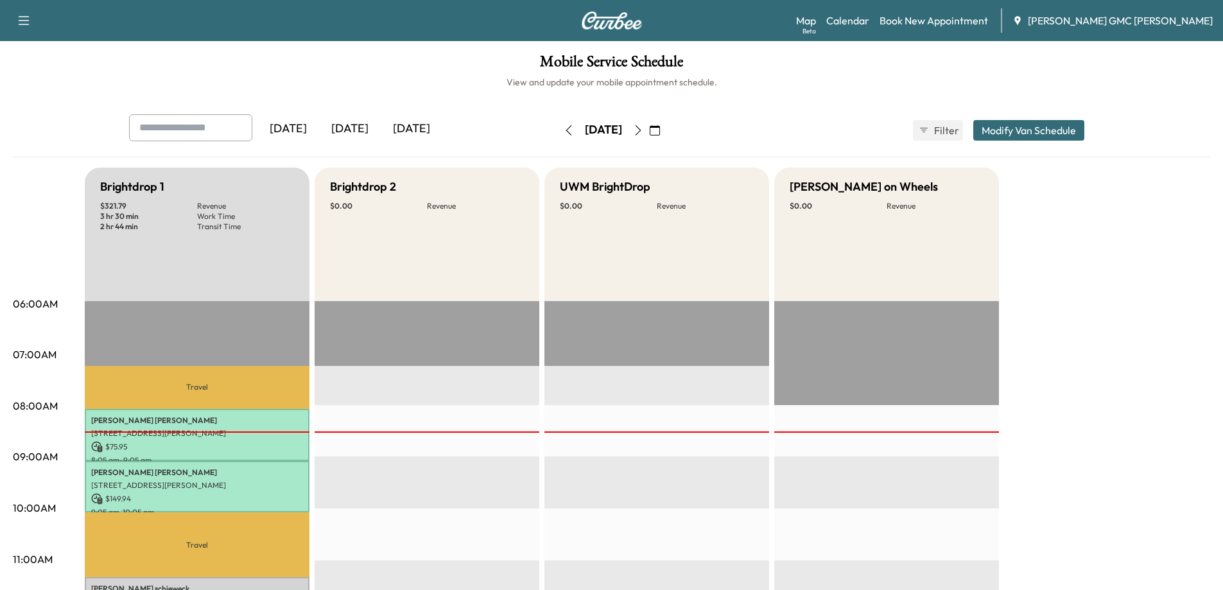 The height and width of the screenshot is (590, 1223). Describe the element at coordinates (197, 512) in the screenshot. I see `p: 9:05 am - 10:05 am` at that location.